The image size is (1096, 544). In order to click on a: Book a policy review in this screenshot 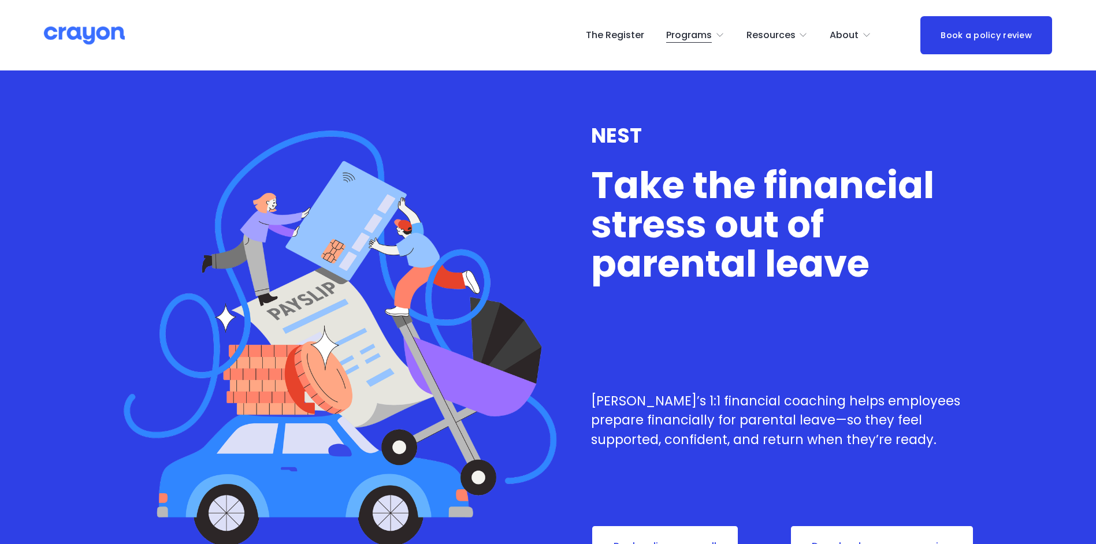, I will do `click(987, 35)`.